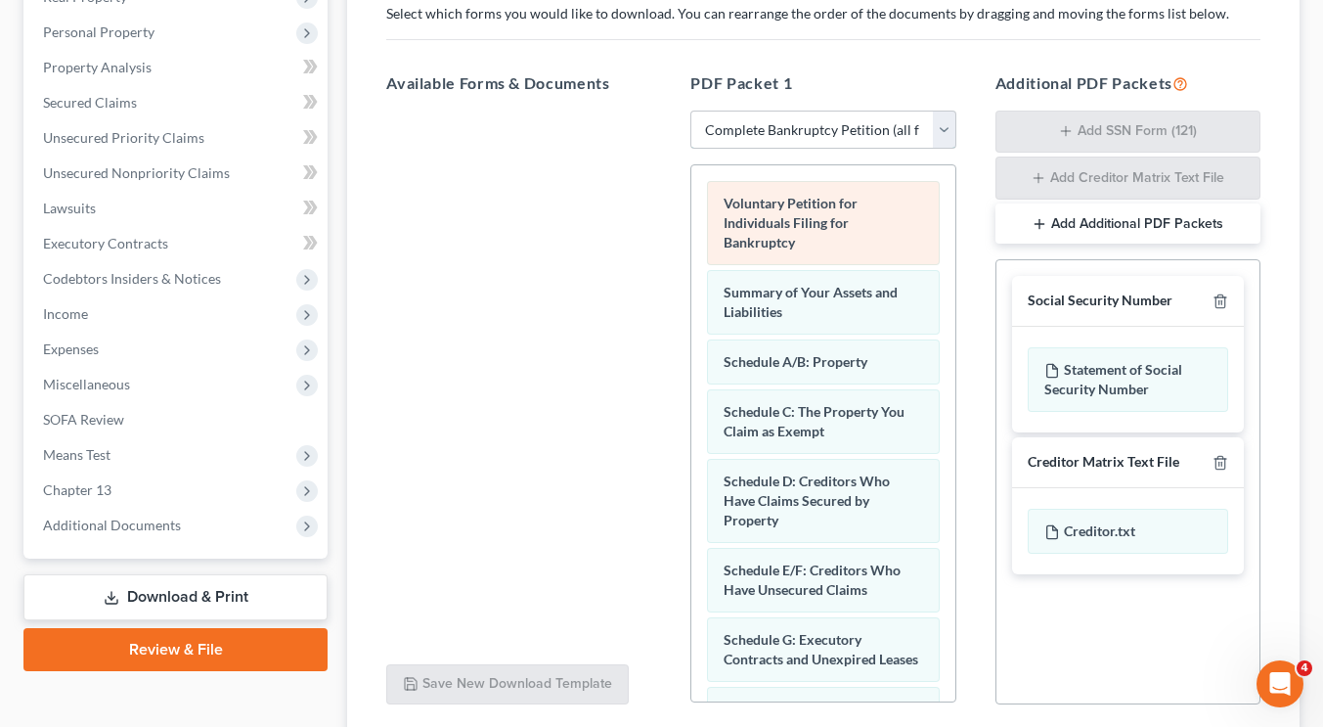 This screenshot has width=1323, height=727. What do you see at coordinates (1128, 83) in the screenshot?
I see `h5: Additional PDF Packets` at bounding box center [1128, 83].